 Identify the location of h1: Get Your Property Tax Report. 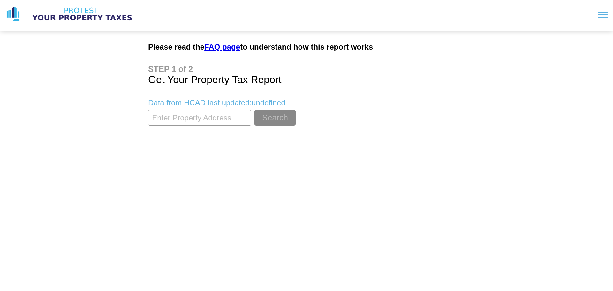
(307, 75).